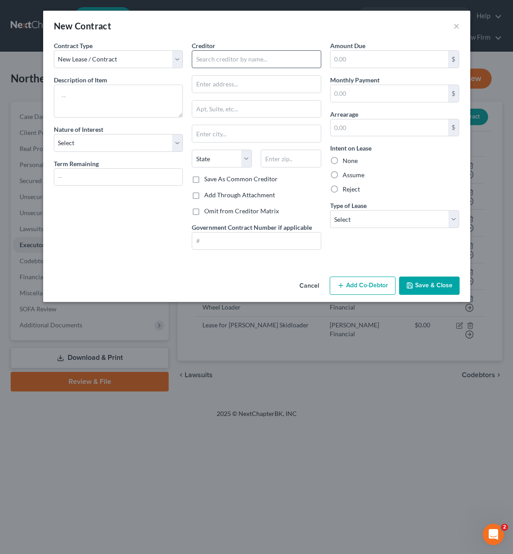 Image resolution: width=513 pixels, height=554 pixels. Describe the element at coordinates (256, 109) in the screenshot. I see `input: Apt, Suite, etc...` at that location.